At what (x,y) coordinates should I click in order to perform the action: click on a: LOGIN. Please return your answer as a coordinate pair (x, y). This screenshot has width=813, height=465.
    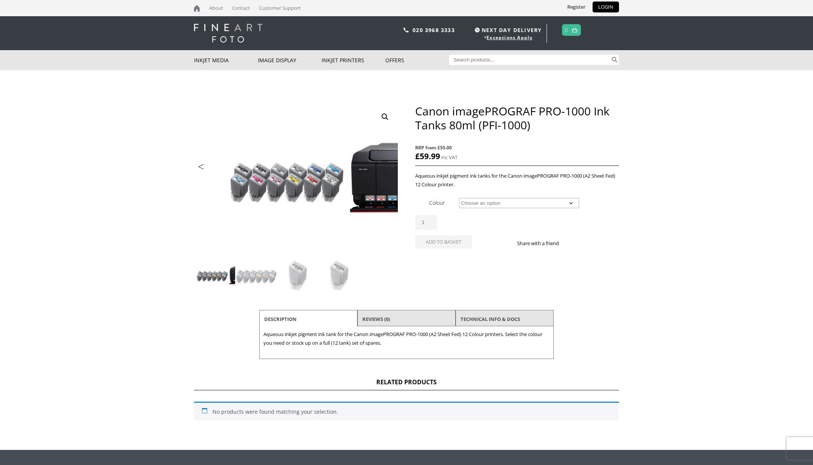
    Looking at the image, I should click on (606, 7).